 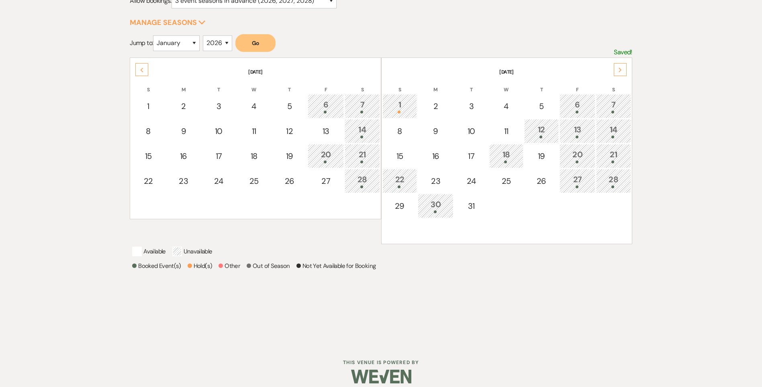 What do you see at coordinates (200, 266) in the screenshot?
I see `p: Hold(s)` at bounding box center [200, 266].